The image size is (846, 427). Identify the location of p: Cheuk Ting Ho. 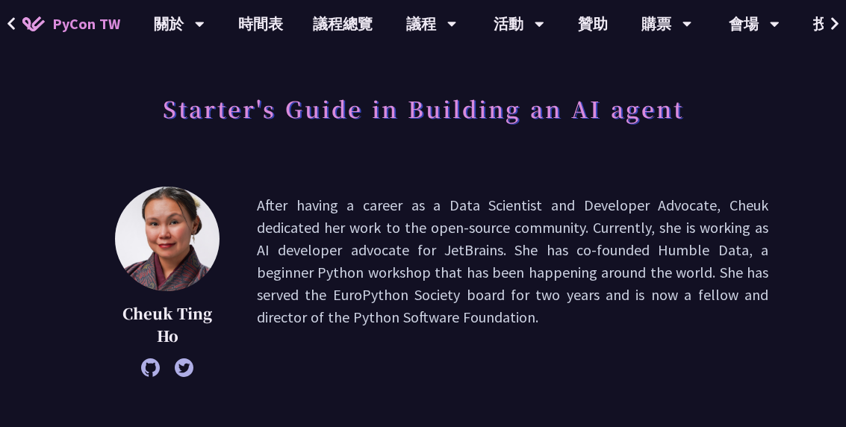
(167, 325).